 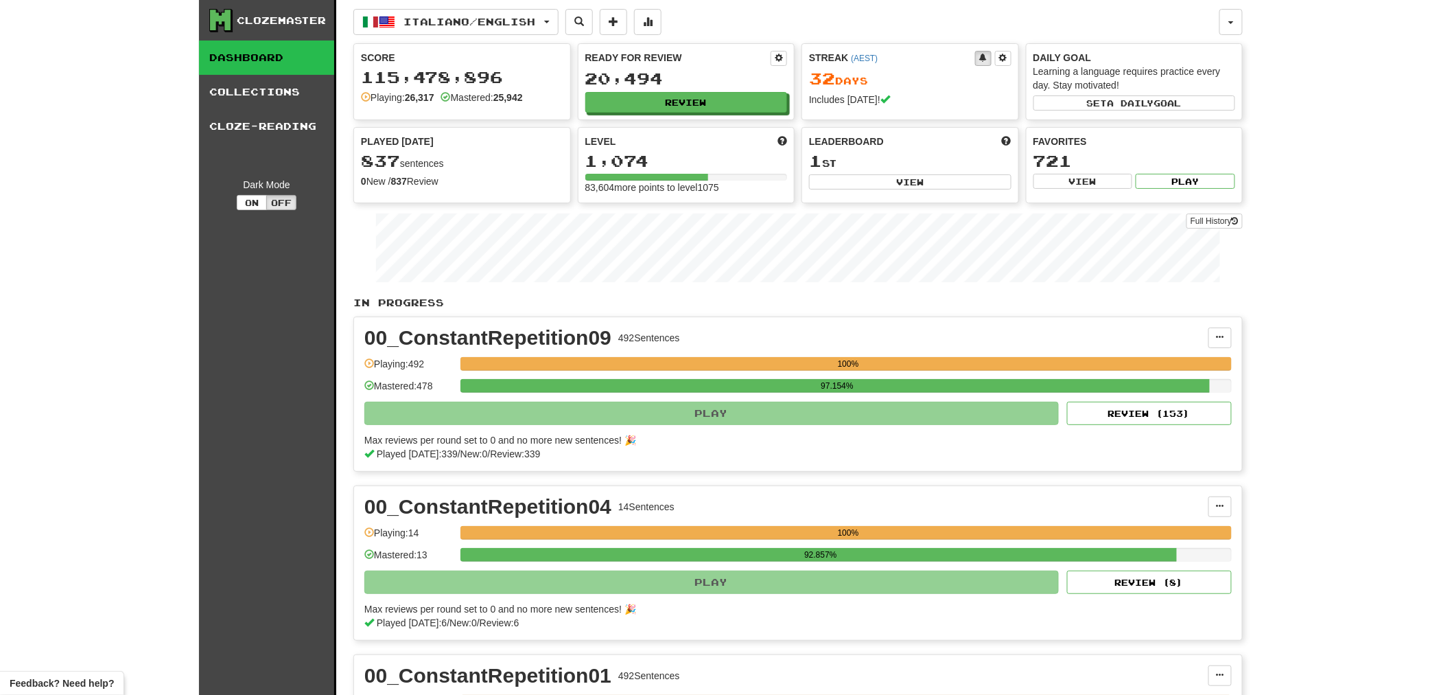 What do you see at coordinates (462, 77) in the screenshot?
I see `div: 115,478,896` at bounding box center [462, 77].